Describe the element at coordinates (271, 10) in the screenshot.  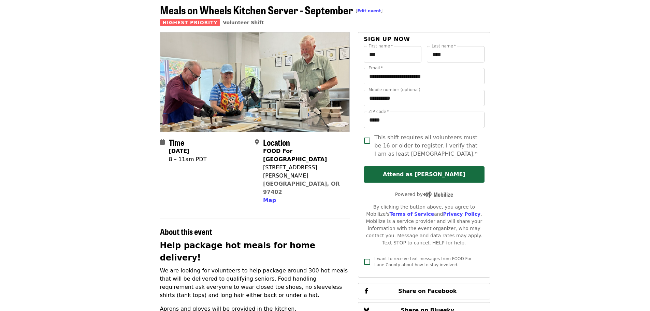
I see `span: Meals on Wheels Kitchen Server - September` at that location.